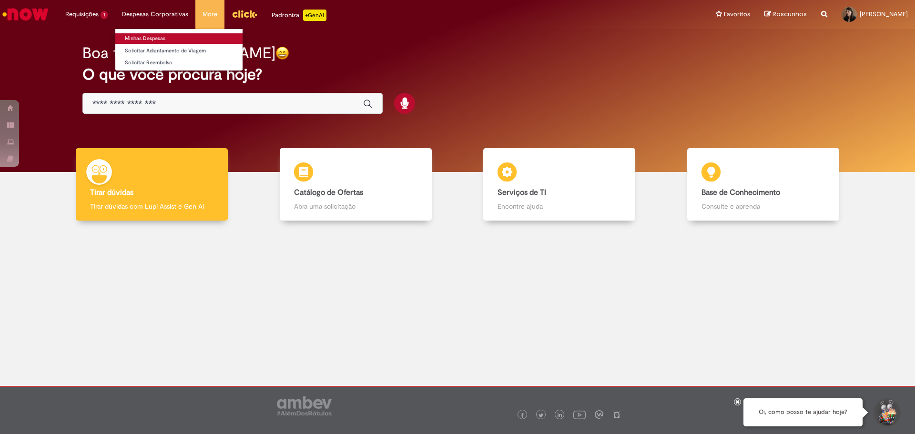 The width and height of the screenshot is (915, 434). I want to click on a: Serviços de TI Encontre ajuda, so click(560, 184).